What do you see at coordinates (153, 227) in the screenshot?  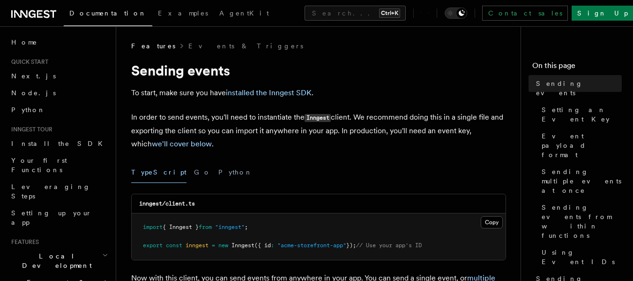 I see `span: import` at bounding box center [153, 227].